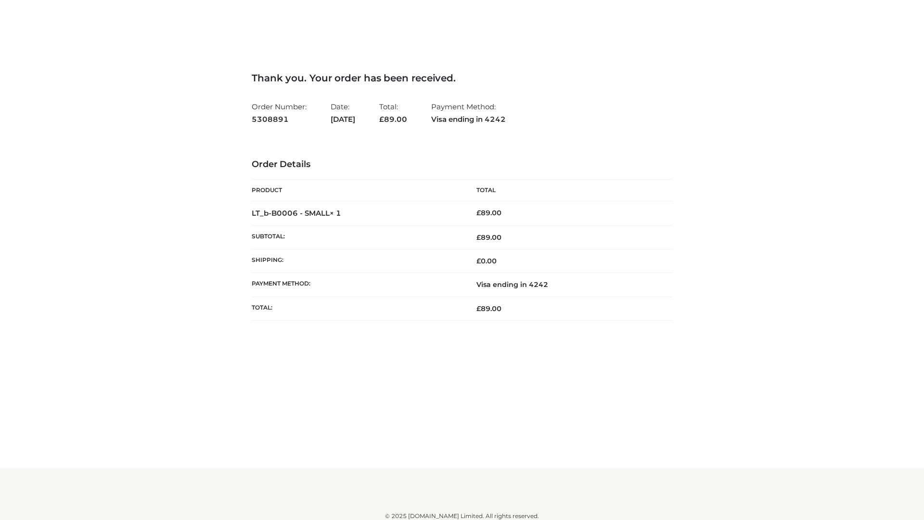 Image resolution: width=924 pixels, height=520 pixels. What do you see at coordinates (356, 237) in the screenshot?
I see `th: Subtotal:` at bounding box center [356, 237].